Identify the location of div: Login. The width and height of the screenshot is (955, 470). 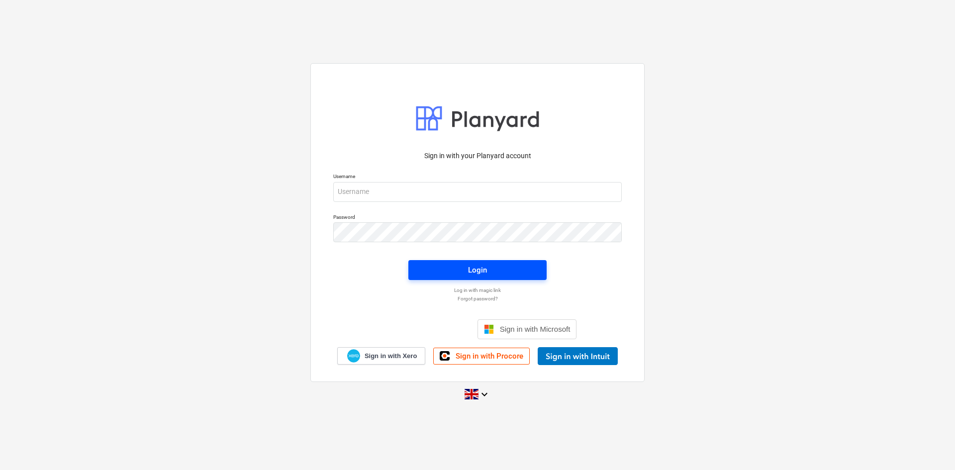
(477, 270).